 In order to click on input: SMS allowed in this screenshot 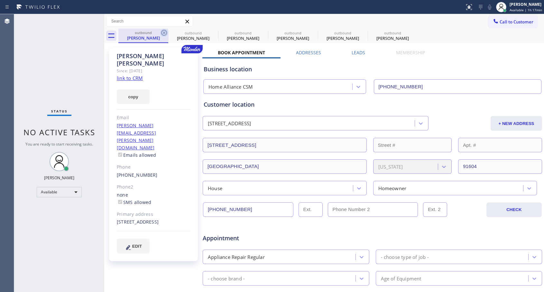, I will do `click(120, 202)`.